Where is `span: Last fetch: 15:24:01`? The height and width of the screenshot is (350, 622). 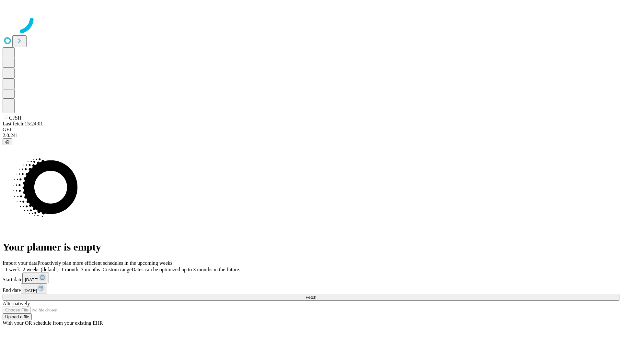
span: Last fetch: 15:24:01 is located at coordinates (23, 123).